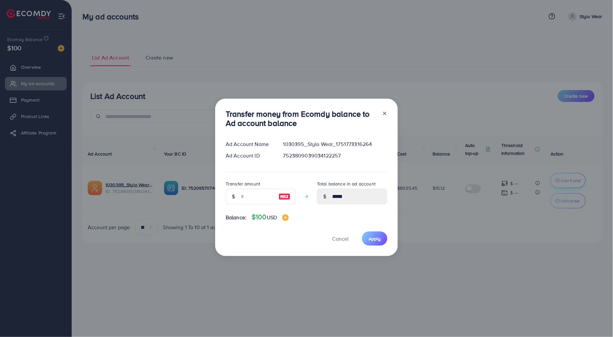 Image resolution: width=613 pixels, height=337 pixels. Describe the element at coordinates (374, 238) in the screenshot. I see `span: Apply` at that location.